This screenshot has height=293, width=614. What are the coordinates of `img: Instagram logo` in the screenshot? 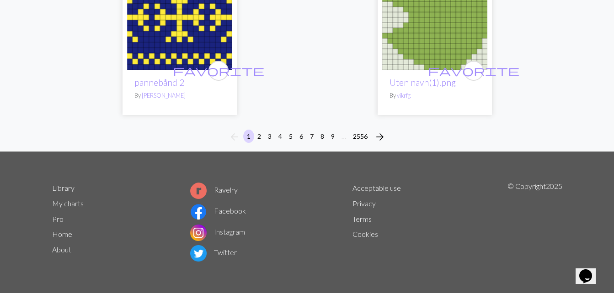 It's located at (198, 233).